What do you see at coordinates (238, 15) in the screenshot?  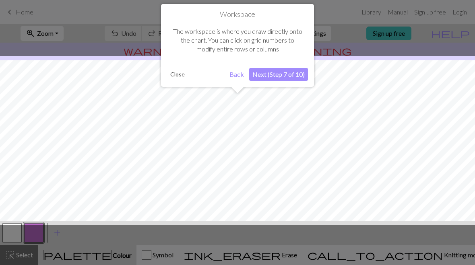 I see `h1: Workspace` at bounding box center [238, 15].